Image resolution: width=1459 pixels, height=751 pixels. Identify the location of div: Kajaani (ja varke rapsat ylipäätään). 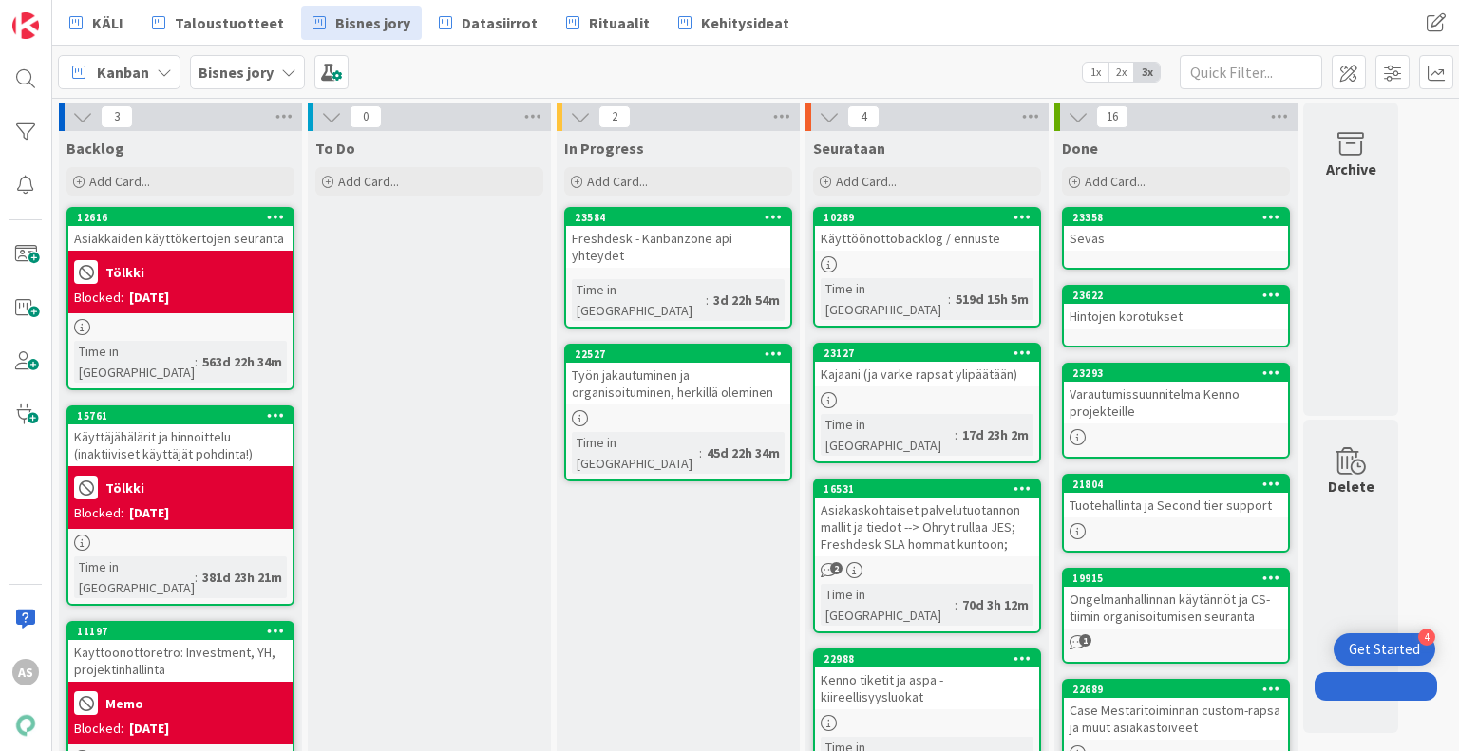
(927, 374).